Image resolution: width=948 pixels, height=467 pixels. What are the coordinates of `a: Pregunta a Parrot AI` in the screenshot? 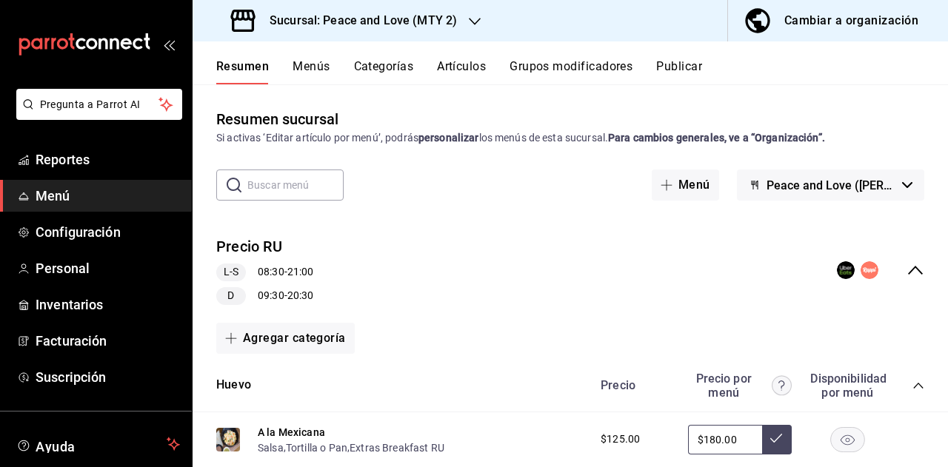 It's located at (96, 115).